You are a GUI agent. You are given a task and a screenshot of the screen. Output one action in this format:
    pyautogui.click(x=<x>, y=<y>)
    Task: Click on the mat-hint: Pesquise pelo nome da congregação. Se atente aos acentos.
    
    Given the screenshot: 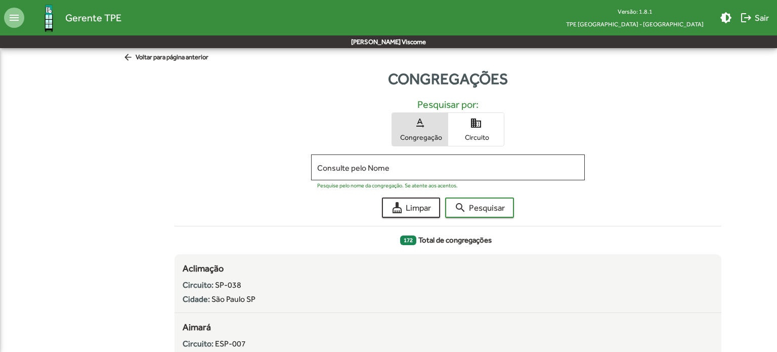 What is the action you would take?
    pyautogui.click(x=388, y=185)
    